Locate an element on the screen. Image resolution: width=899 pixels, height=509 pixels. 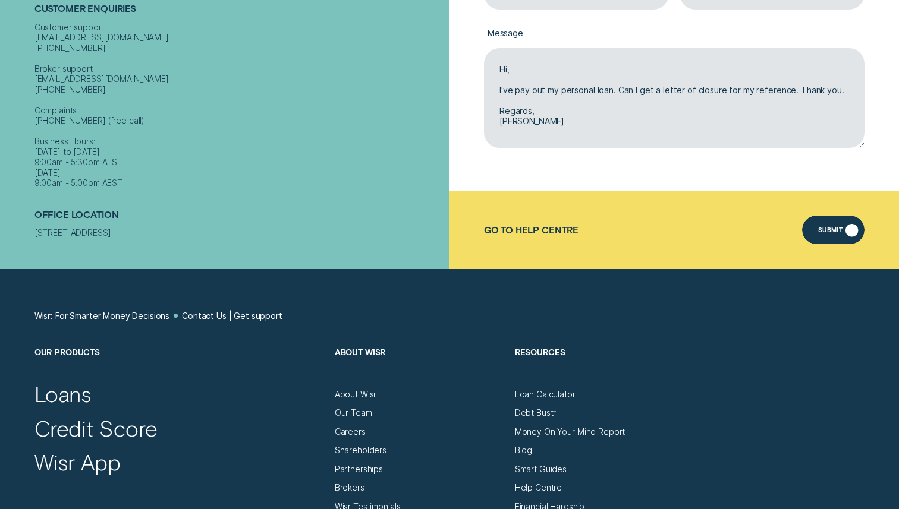
button: Submit is located at coordinates (833, 229).